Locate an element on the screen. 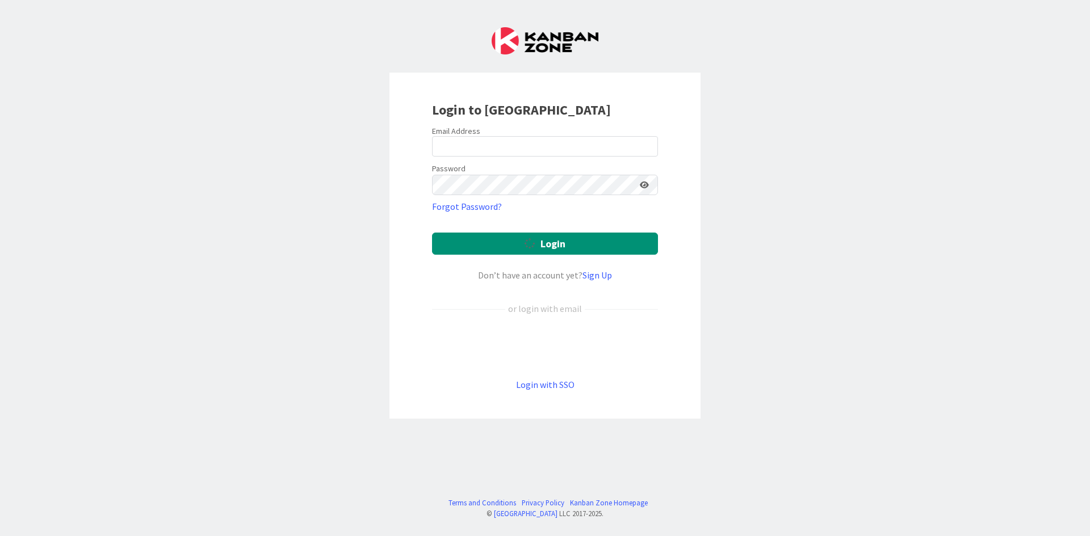  img: Kanban Zone is located at coordinates (545, 41).